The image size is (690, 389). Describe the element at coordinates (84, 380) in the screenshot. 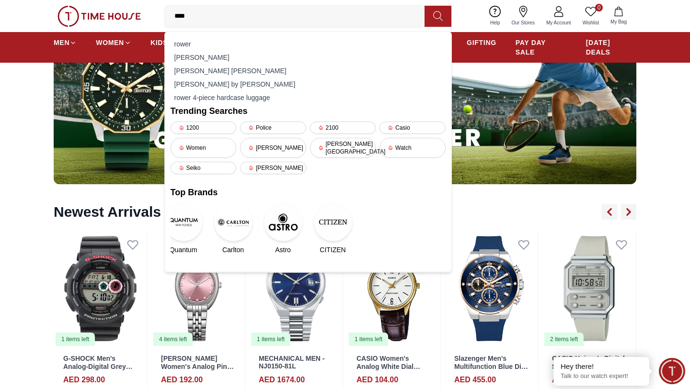

I see `h4: AED 298.00` at that location.